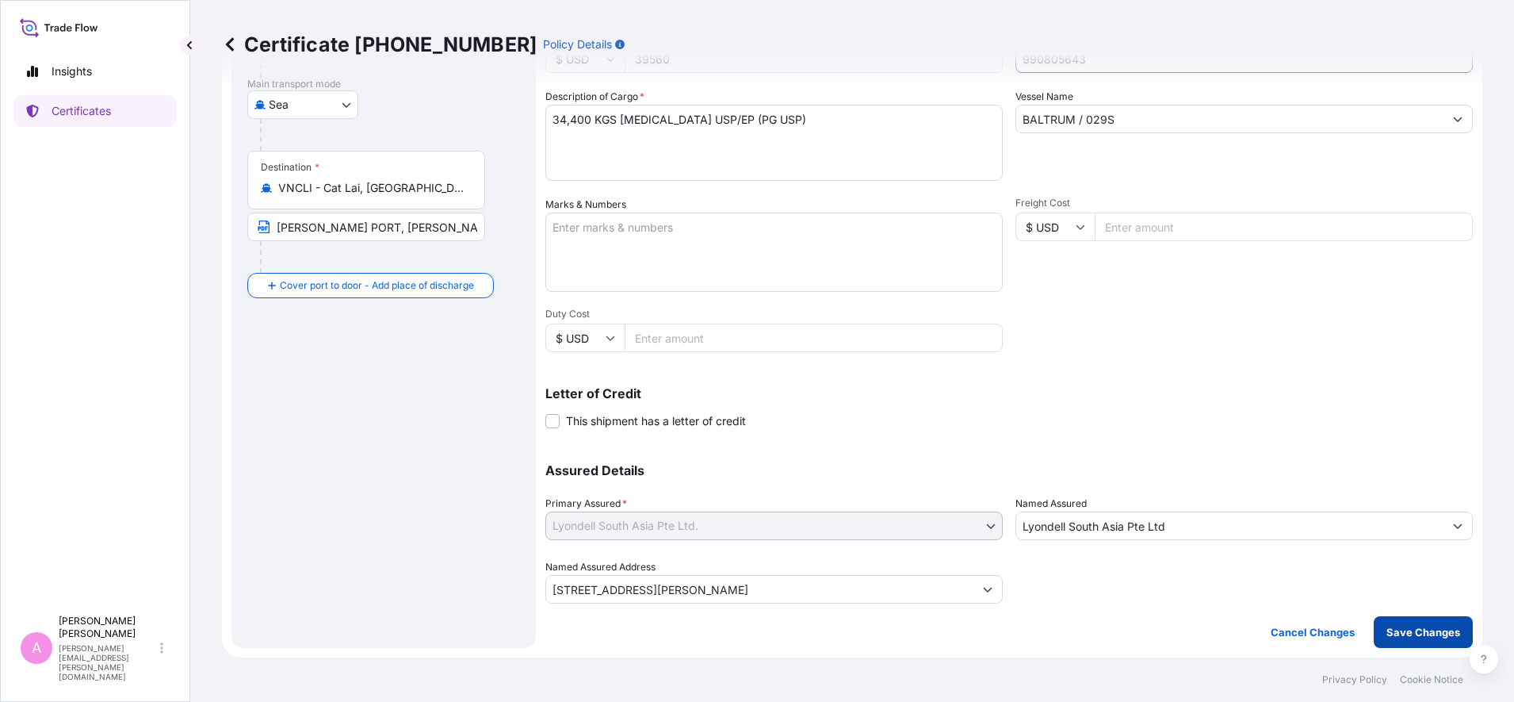 The height and width of the screenshot is (702, 1514). Describe the element at coordinates (95, 71) in the screenshot. I see `a: Insights` at that location.